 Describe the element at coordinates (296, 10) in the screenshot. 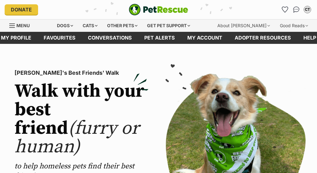

I see `img: chat-41dd97257d64d25036548639549fe6c8038ab92f7586957e7f3b1b290dea8141.svg` at that location.